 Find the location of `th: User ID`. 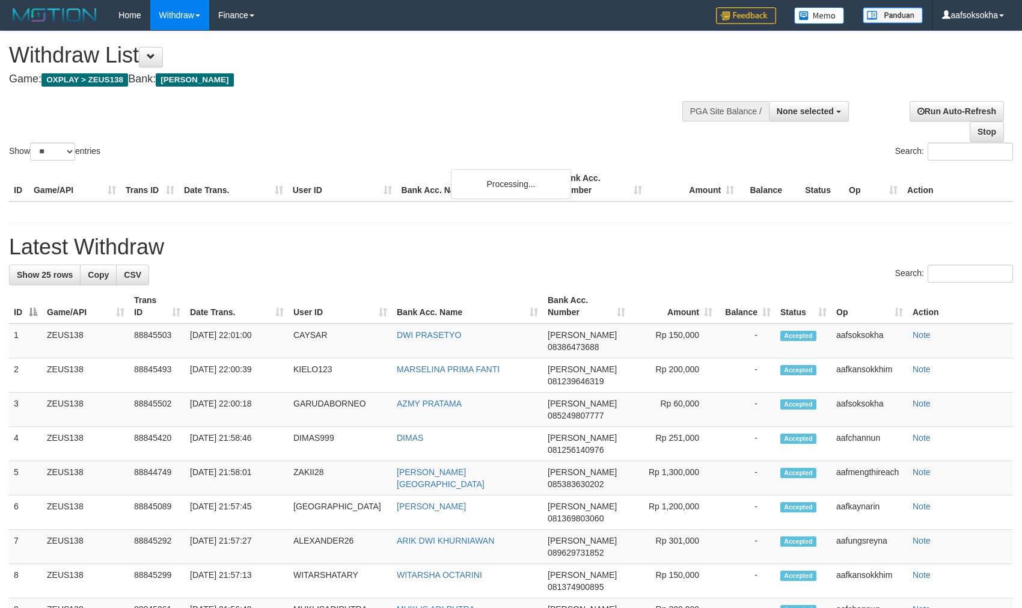

th: User ID is located at coordinates (342, 184).